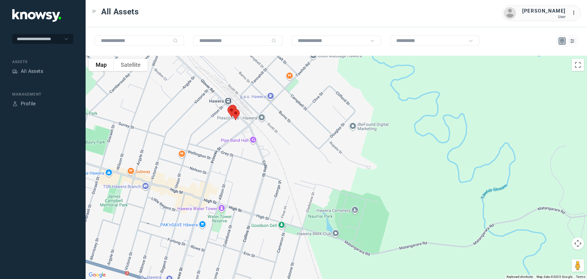  What do you see at coordinates (562, 41) in the screenshot?
I see `div: Map` at bounding box center [562, 41].